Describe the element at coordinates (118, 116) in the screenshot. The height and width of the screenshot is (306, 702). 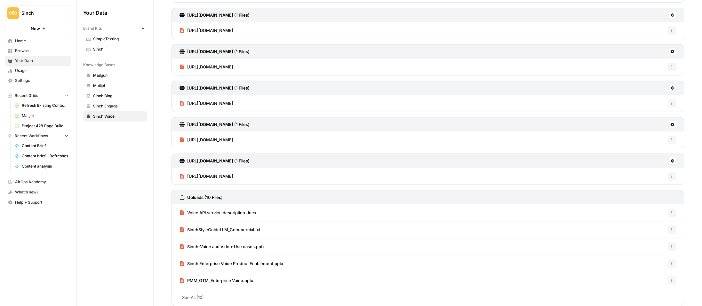
I see `span: Sinch Voice` at that location.